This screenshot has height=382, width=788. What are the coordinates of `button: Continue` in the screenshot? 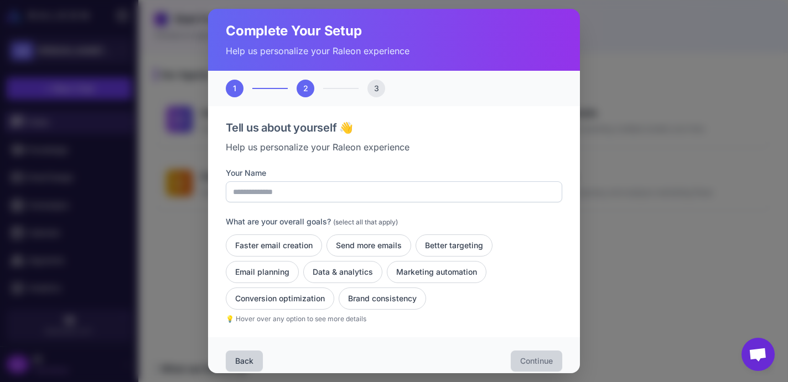 It's located at (536, 361).